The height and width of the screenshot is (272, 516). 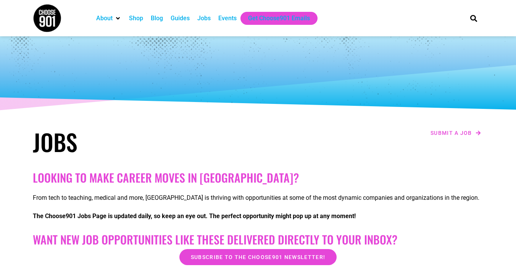 I want to click on div: Jobs, so click(x=204, y=18).